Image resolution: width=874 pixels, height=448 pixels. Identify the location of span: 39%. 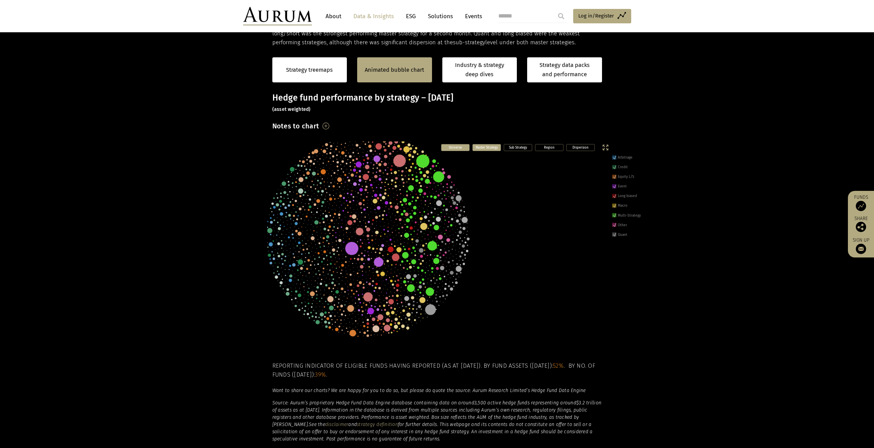
(320, 375).